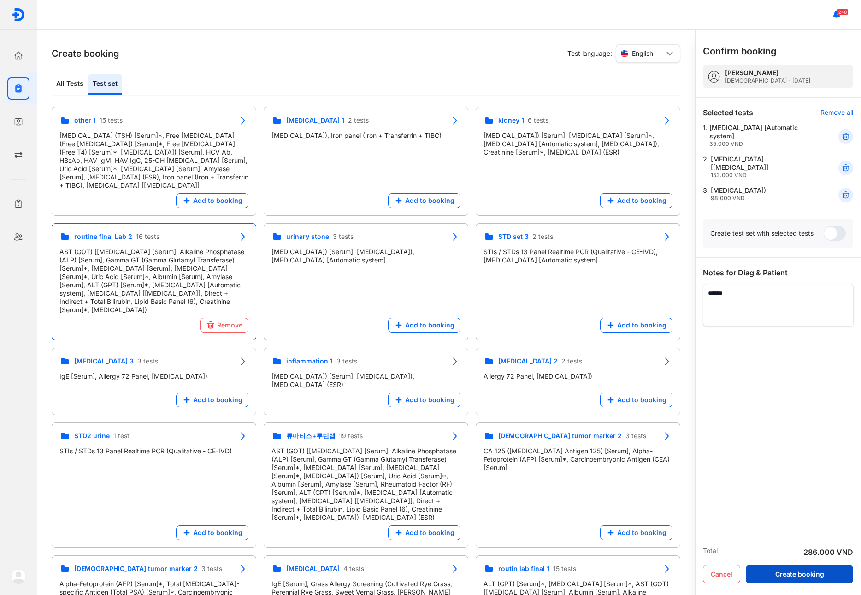 This screenshot has width=861, height=595. What do you see at coordinates (309, 361) in the screenshot?
I see `span: inflammation 1` at bounding box center [309, 361].